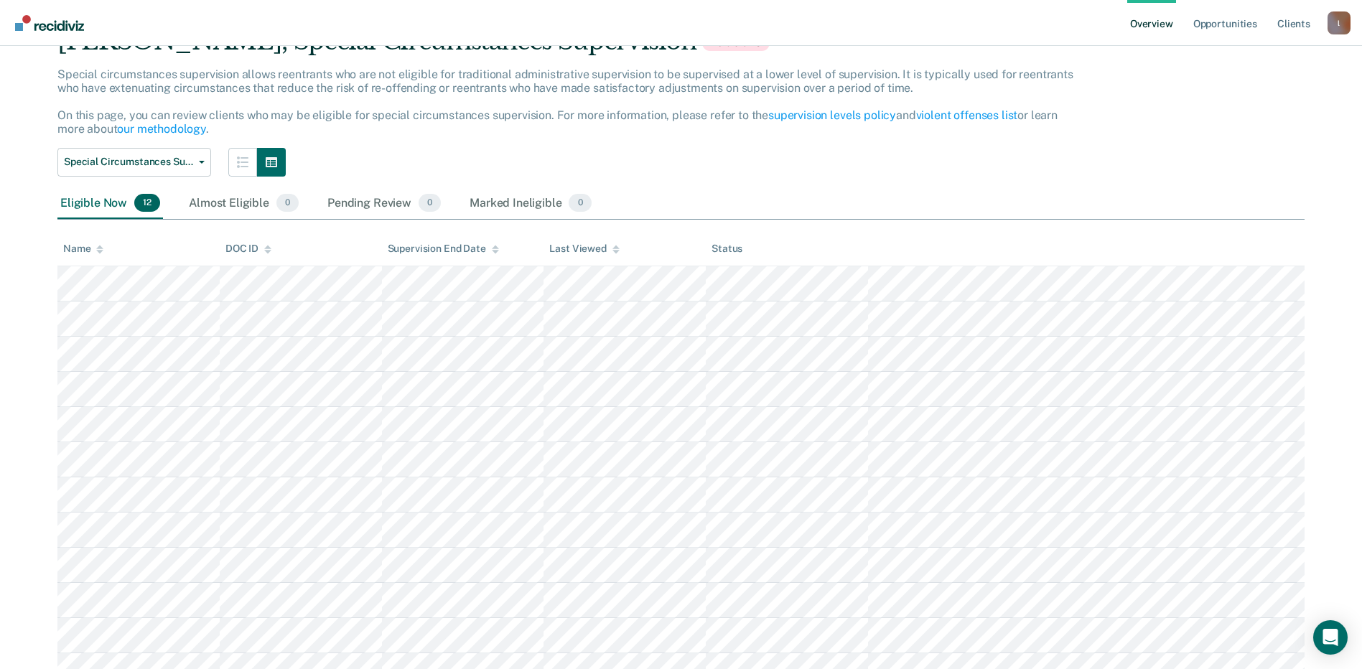 This screenshot has width=1362, height=669. I want to click on p: Special circumstances supervision allows reentrants who are not eligible for traditional administ..., so click(565, 102).